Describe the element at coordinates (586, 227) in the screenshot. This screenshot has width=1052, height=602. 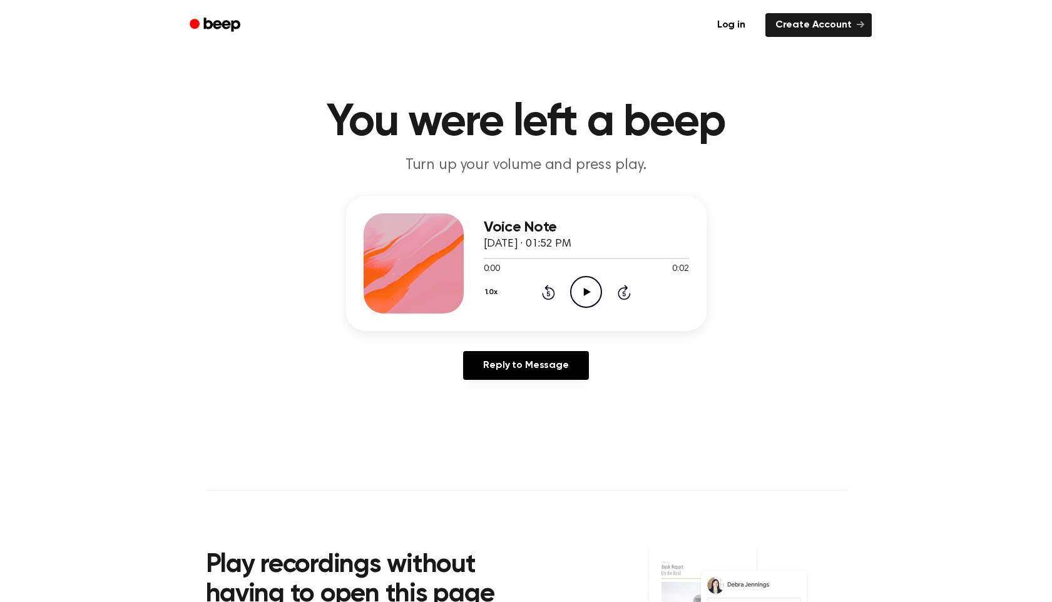
I see `h3: Voice Note` at that location.